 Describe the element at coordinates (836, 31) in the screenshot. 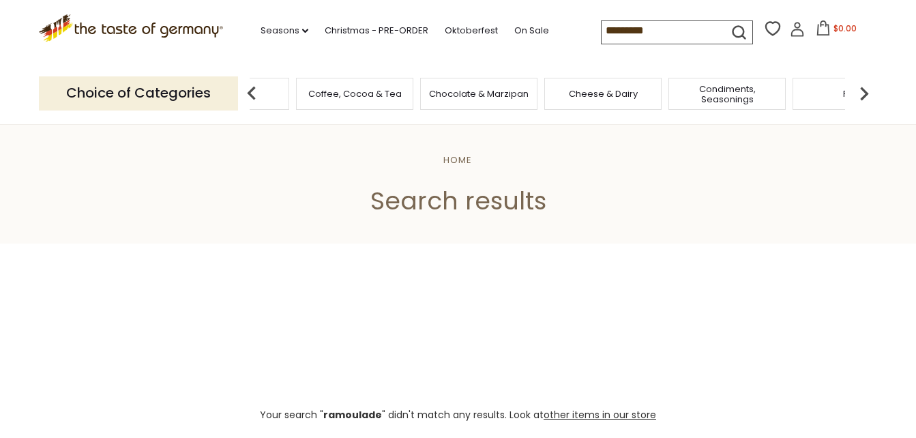

I see `button: $0.00` at that location.